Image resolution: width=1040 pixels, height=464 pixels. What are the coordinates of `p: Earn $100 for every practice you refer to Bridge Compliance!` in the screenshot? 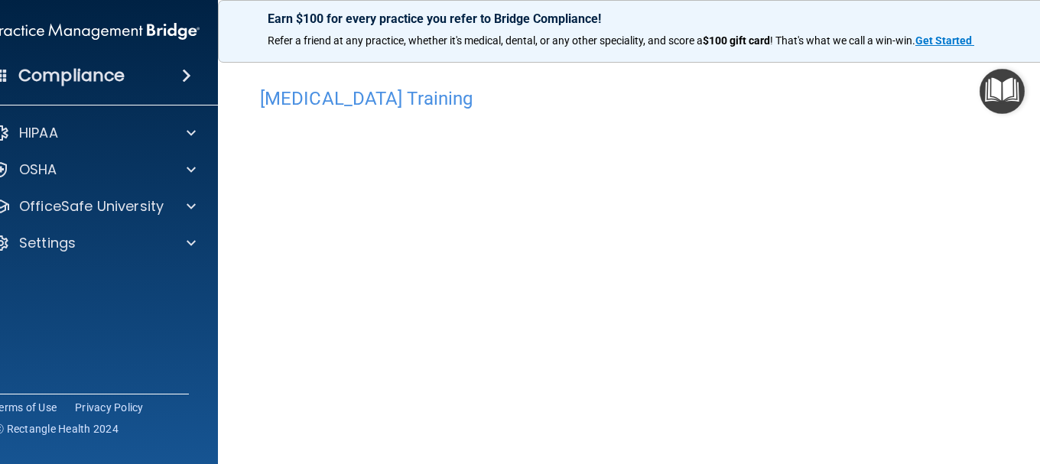 It's located at (643, 18).